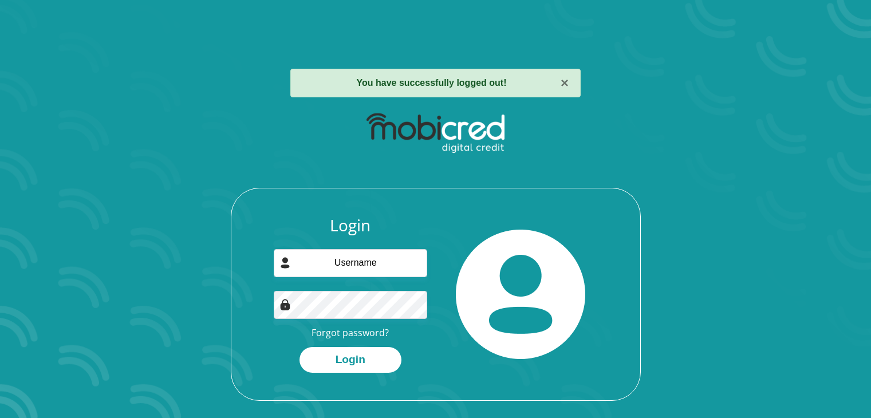 The width and height of the screenshot is (871, 418). Describe the element at coordinates (350, 360) in the screenshot. I see `button: Login` at that location.